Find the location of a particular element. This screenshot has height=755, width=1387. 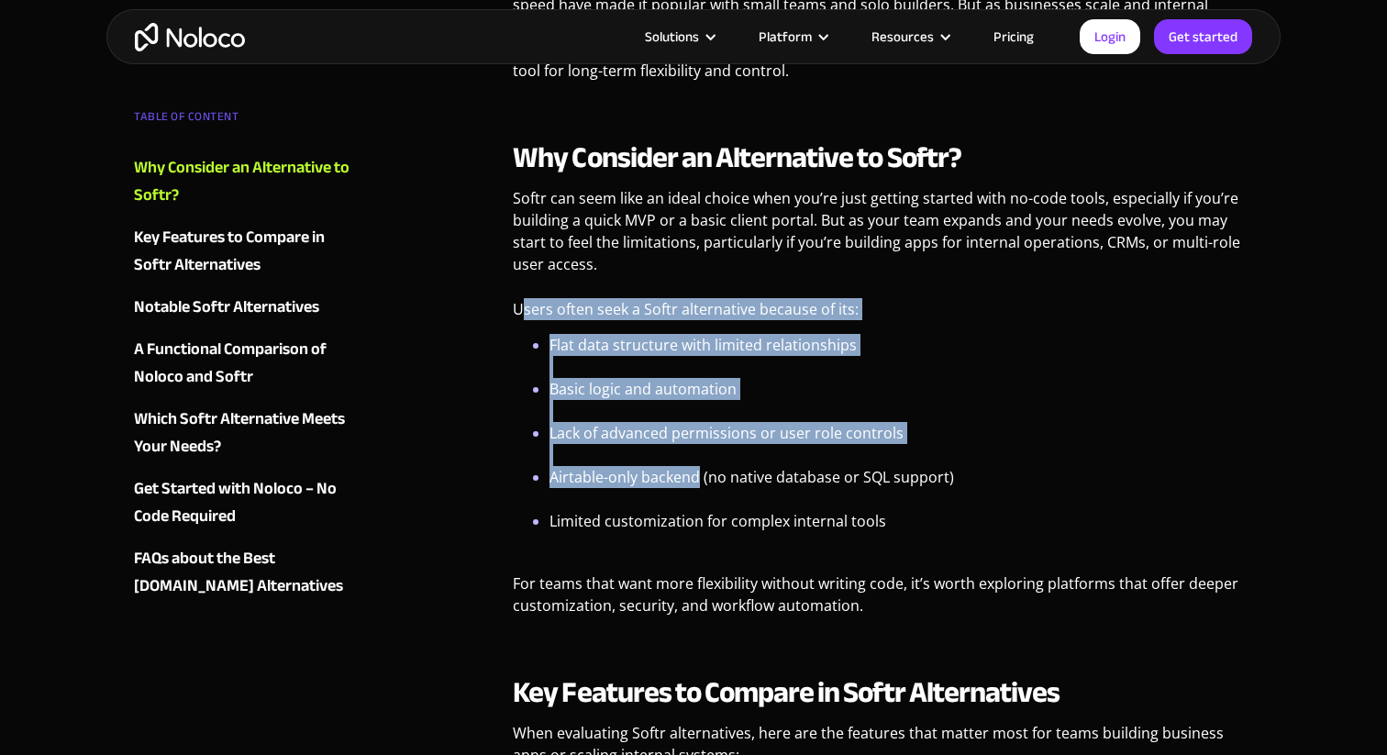

p: For teams that want more flexibility without writing code, it’s worth exploring platforms that of... is located at coordinates (883, 601).